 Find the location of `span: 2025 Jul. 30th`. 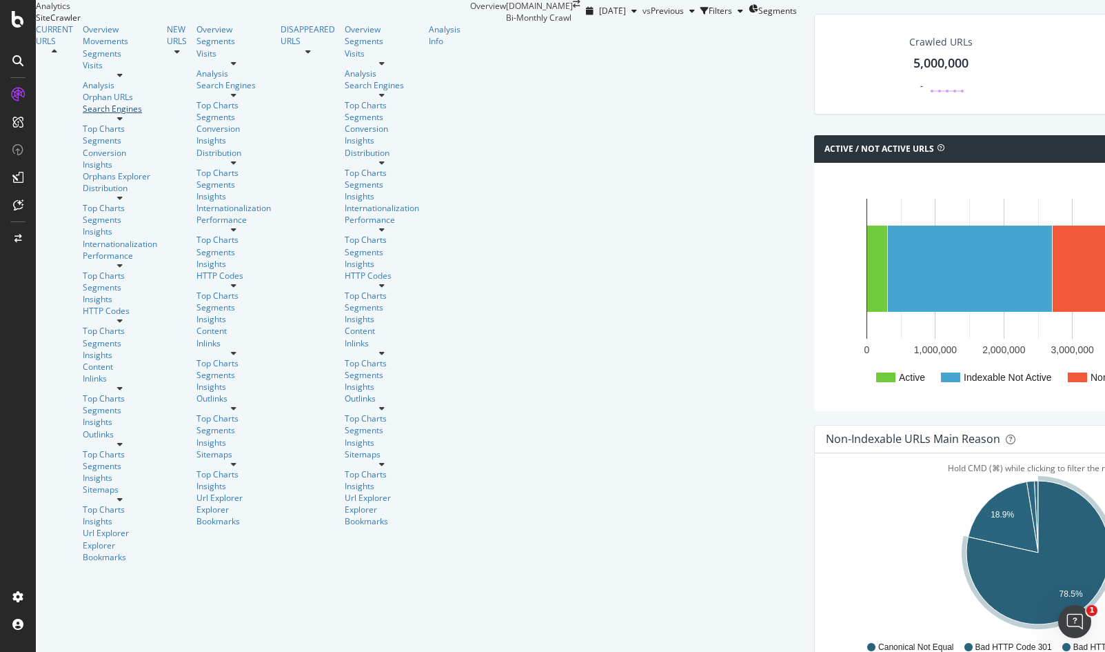

span: 2025 Jul. 30th is located at coordinates (612, 10).